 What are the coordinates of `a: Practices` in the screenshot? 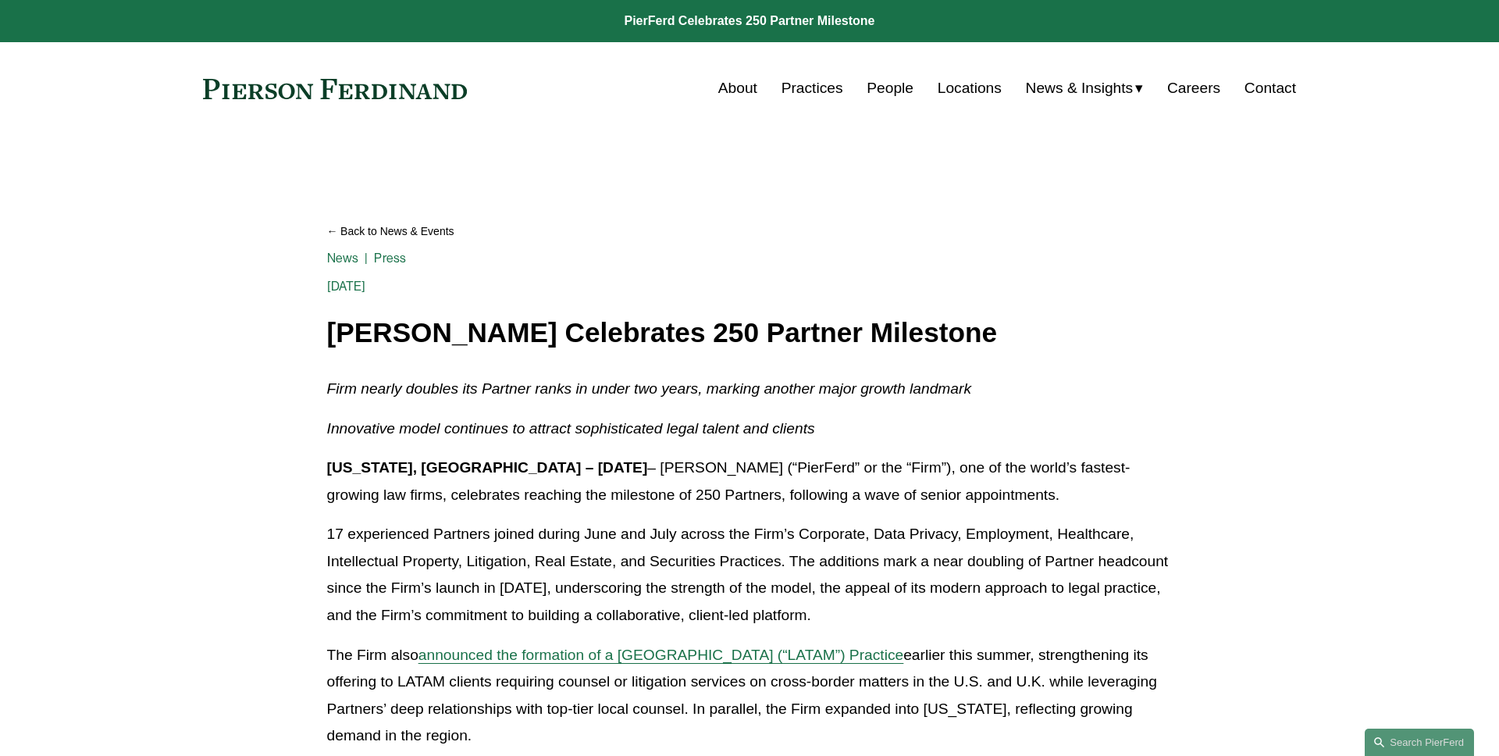 It's located at (812, 88).